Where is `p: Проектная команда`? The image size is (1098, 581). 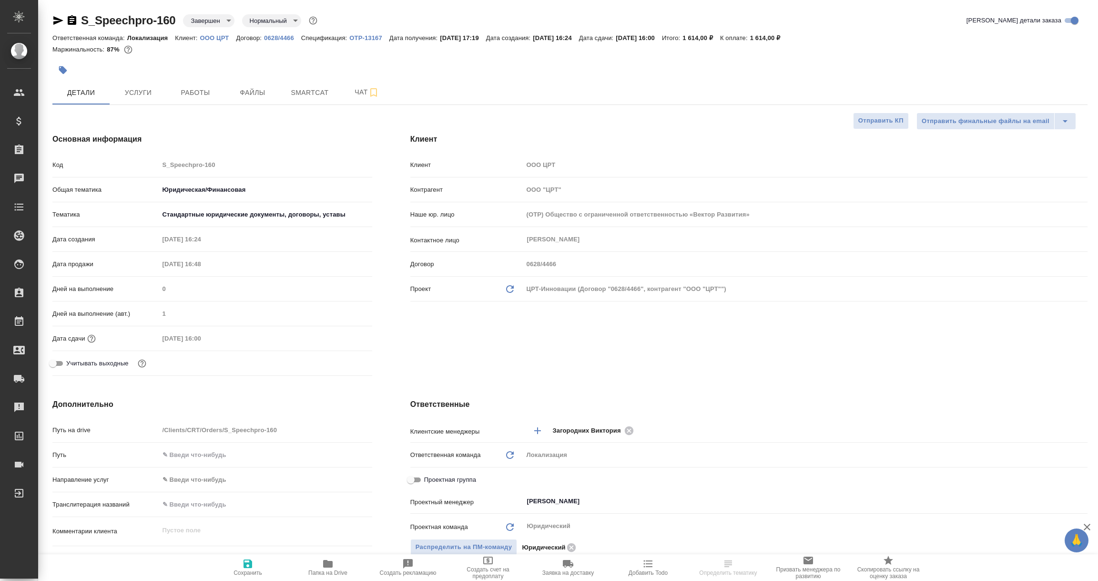
p: Проектная команда is located at coordinates (439, 527).